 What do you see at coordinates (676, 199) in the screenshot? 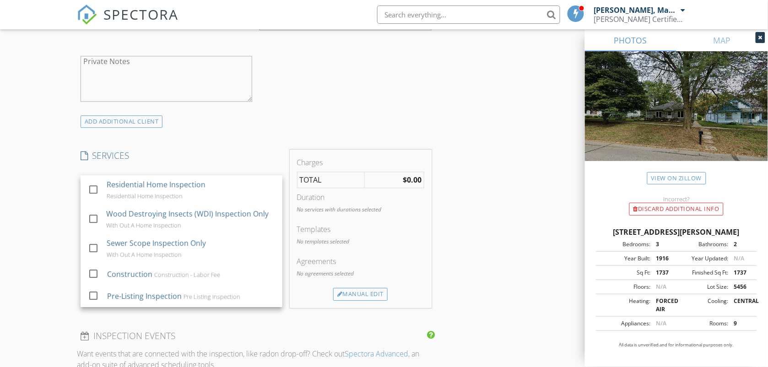
I see `div: Incorrect?` at bounding box center [676, 199].